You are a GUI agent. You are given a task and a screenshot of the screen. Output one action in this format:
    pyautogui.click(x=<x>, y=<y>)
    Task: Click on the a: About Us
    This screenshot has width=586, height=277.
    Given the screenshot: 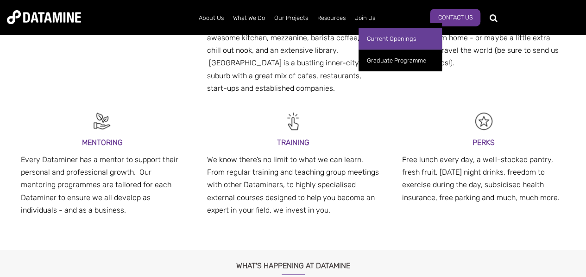 What is the action you would take?
    pyautogui.click(x=211, y=18)
    